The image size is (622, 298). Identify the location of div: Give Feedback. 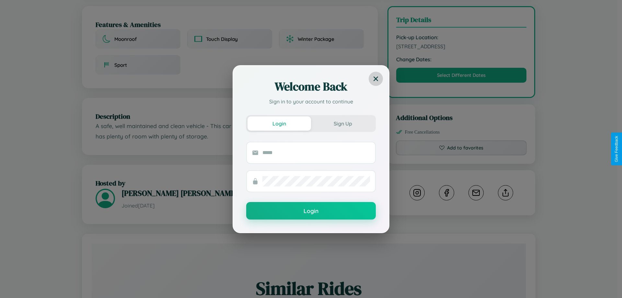
(617, 149).